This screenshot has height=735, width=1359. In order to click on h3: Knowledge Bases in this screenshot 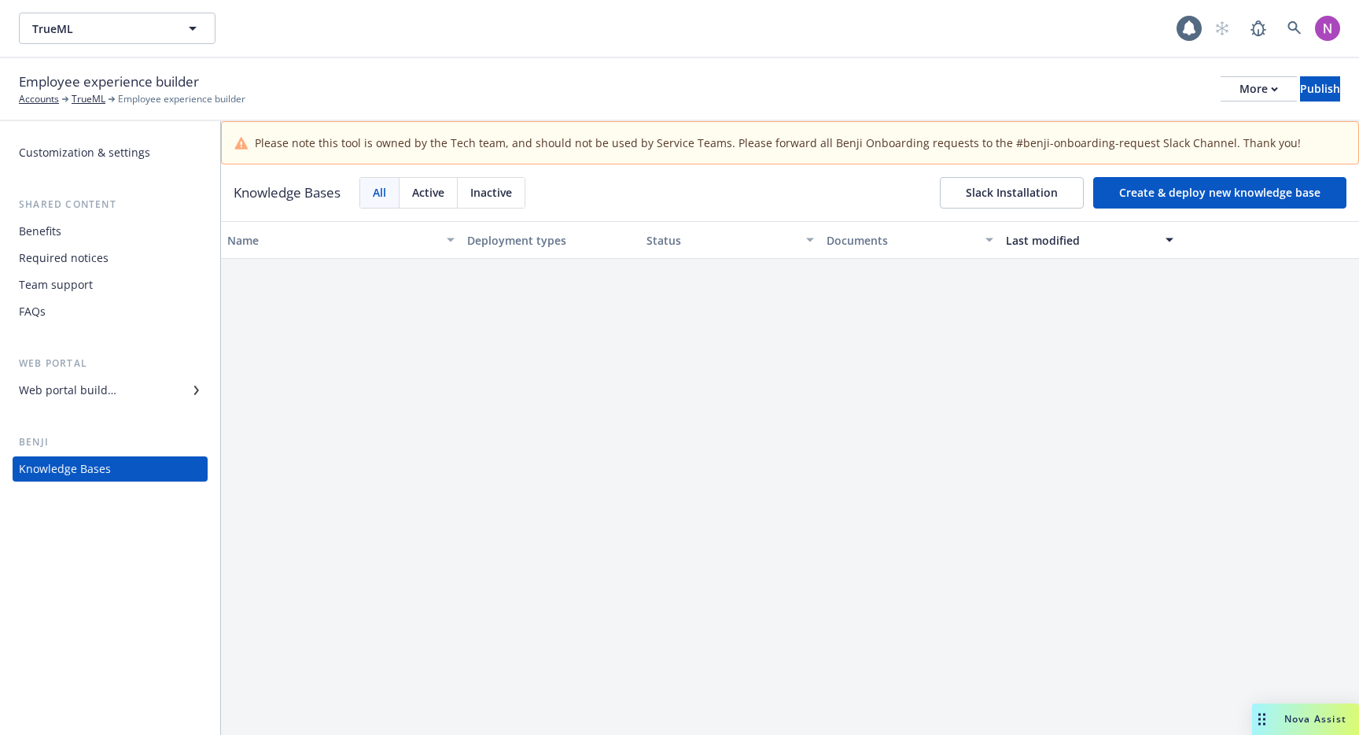, I will do `click(287, 193)`.